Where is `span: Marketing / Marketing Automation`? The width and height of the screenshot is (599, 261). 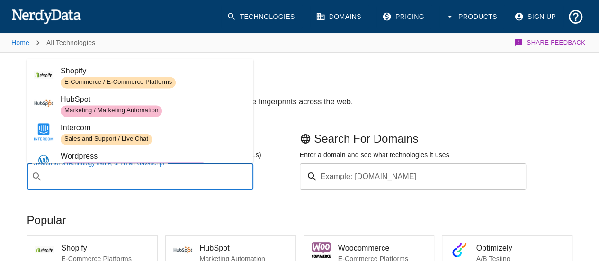 span: Marketing / Marketing Automation is located at coordinates (111, 111).